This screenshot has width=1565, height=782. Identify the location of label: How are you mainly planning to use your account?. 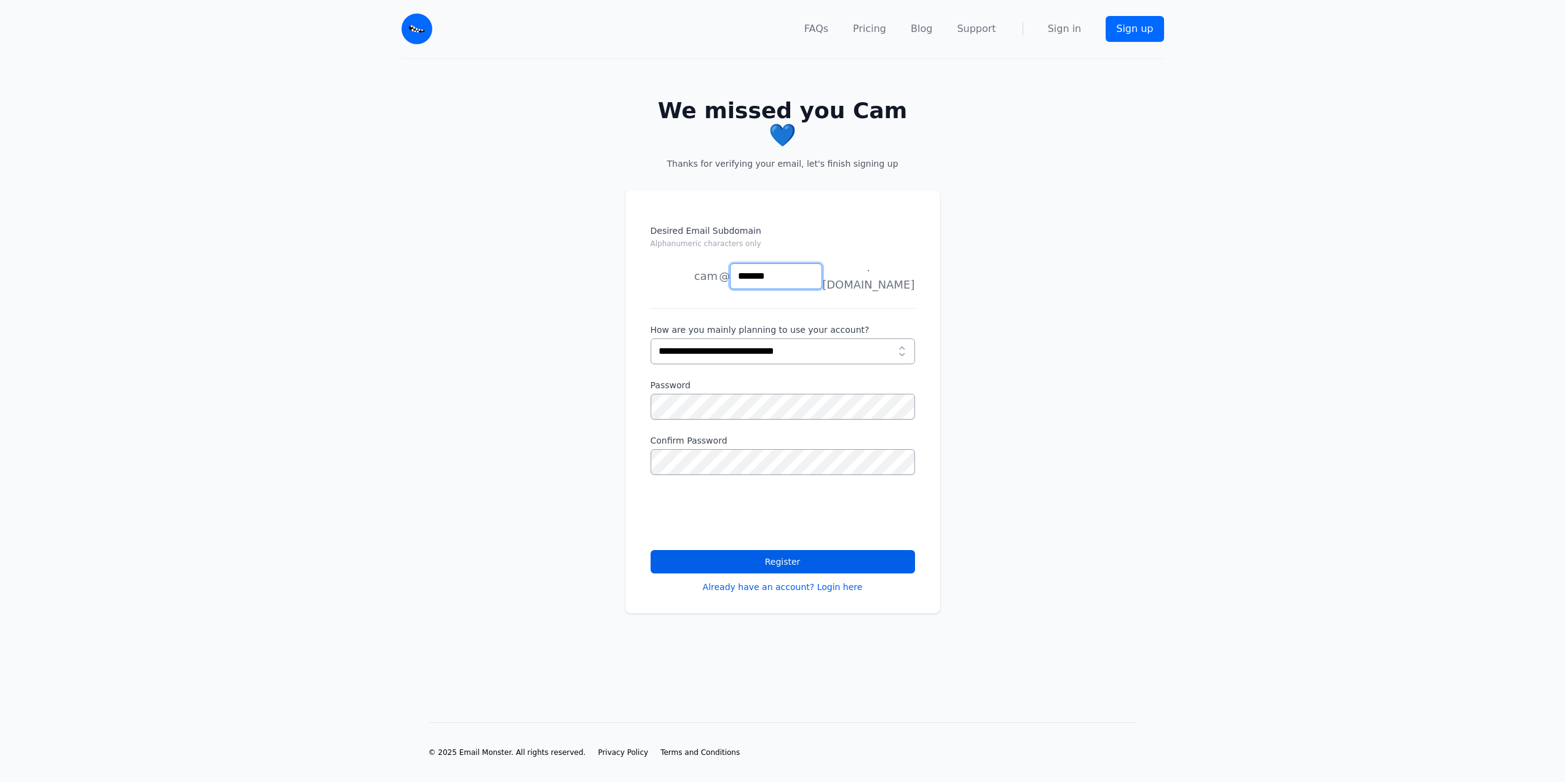
(783, 330).